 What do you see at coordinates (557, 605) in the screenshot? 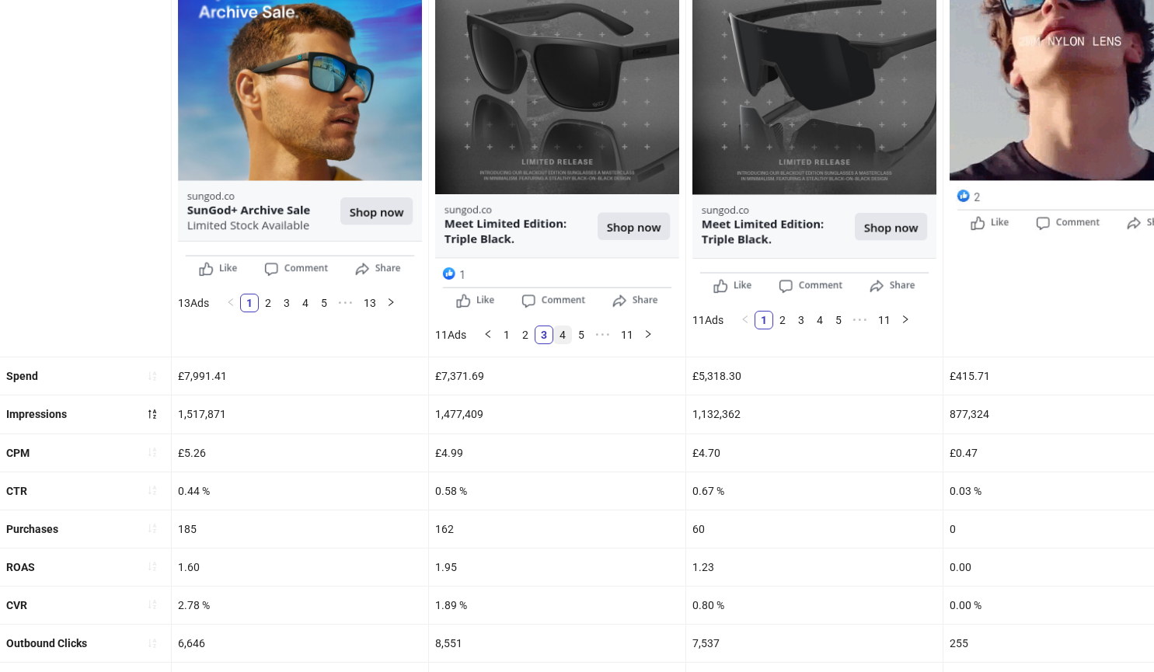
I see `div: 1.89 %` at bounding box center [557, 605].